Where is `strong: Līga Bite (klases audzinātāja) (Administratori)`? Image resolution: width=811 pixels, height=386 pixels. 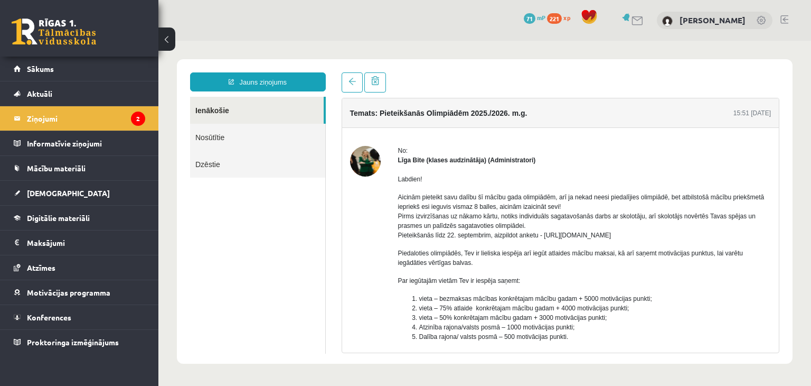
strong: Līga Bite (klases audzinātāja) (Administratori) is located at coordinates (309, 119).